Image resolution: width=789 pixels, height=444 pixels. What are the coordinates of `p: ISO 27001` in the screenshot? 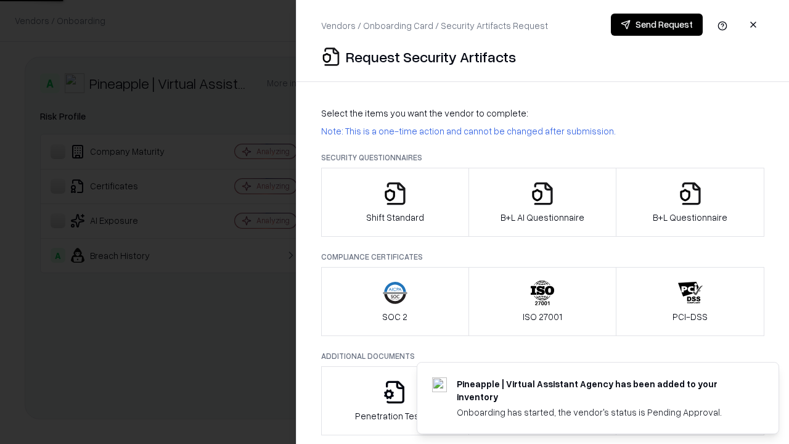 It's located at (543, 316).